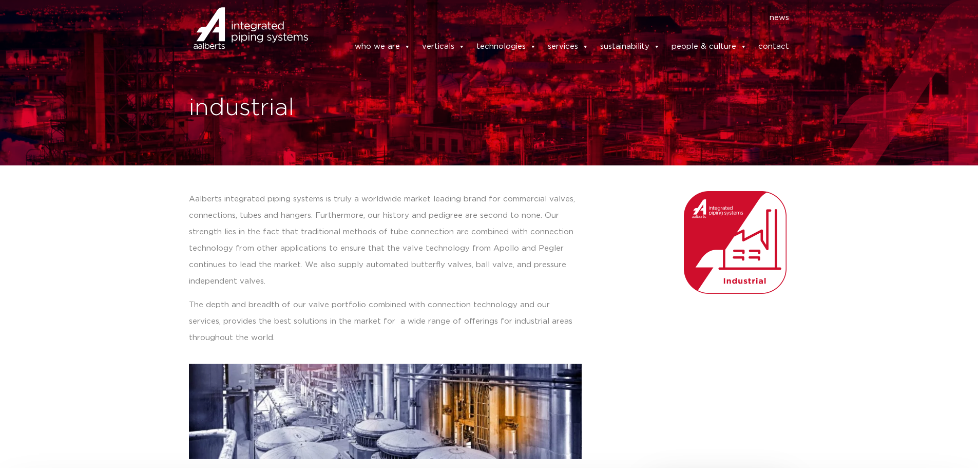  Describe the element at coordinates (557, 18) in the screenshot. I see `nav: Menu` at that location.